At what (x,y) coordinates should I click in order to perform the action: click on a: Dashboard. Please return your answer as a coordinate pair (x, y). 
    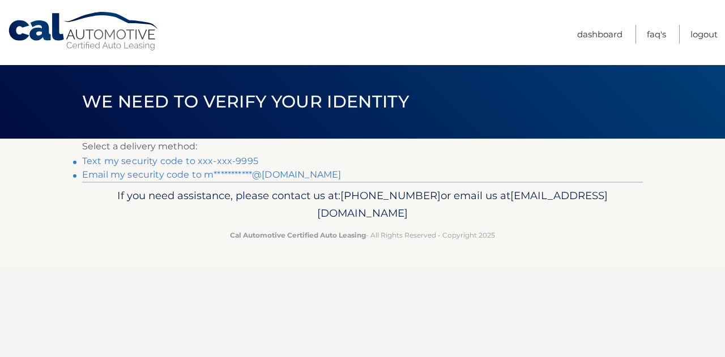
    Looking at the image, I should click on (599, 34).